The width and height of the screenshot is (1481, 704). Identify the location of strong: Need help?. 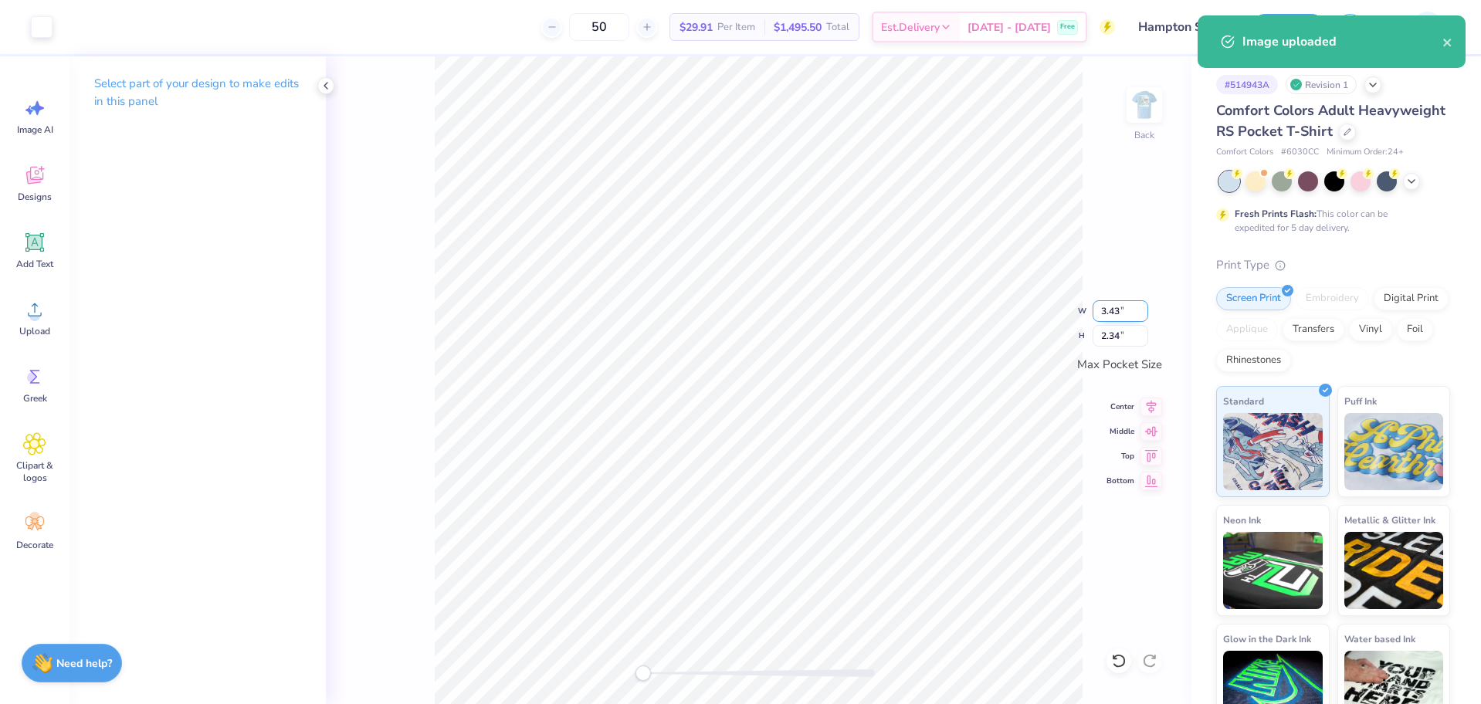
(84, 663).